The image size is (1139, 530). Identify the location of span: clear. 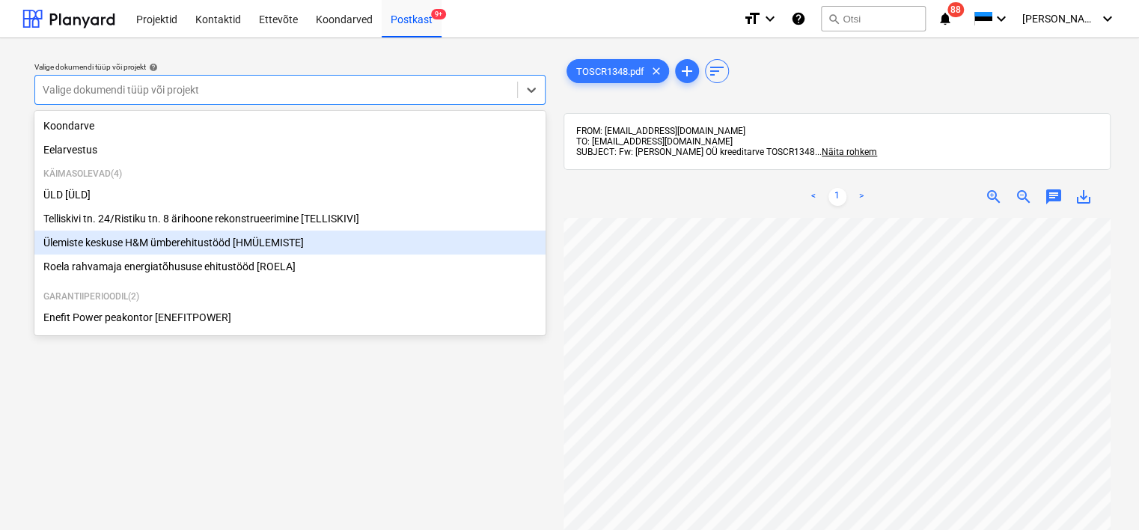
(657, 71).